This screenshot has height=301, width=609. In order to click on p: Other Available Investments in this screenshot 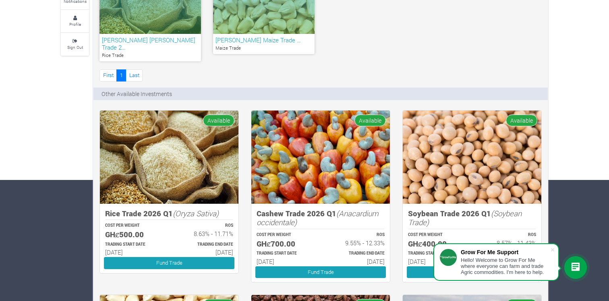, I will do `click(137, 93)`.